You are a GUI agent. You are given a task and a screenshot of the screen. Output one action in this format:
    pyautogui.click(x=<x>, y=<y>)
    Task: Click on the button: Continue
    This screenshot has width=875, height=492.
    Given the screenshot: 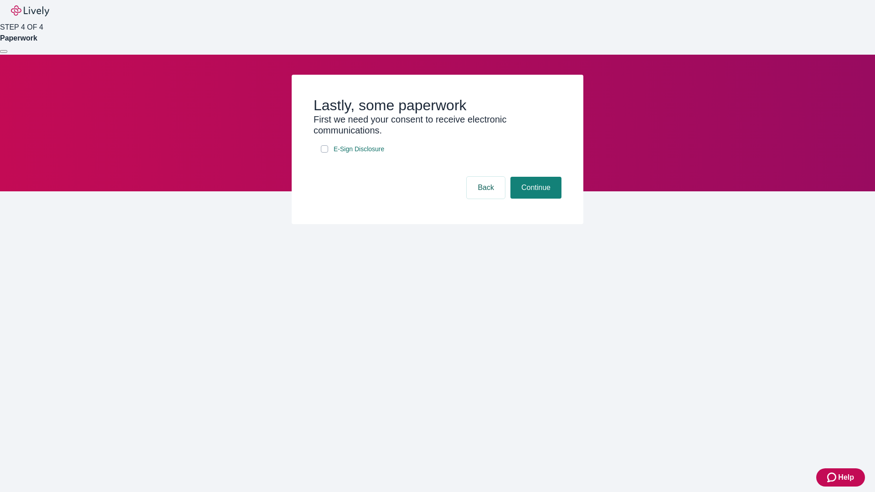 What is the action you would take?
    pyautogui.click(x=536, y=188)
    